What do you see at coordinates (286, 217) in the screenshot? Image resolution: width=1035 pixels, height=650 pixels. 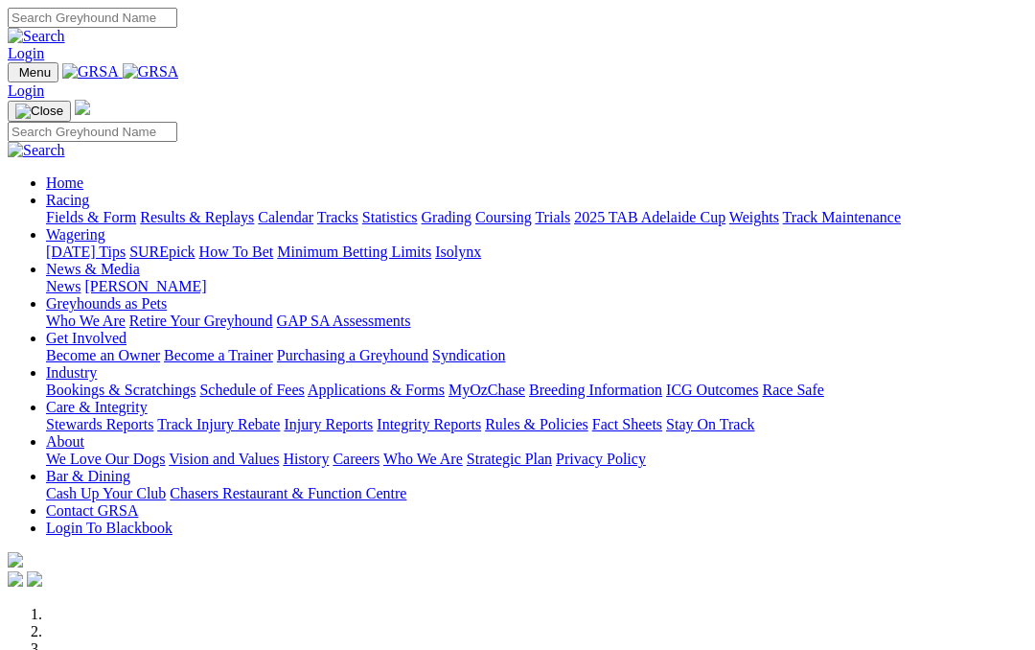 I see `a: Calendar` at bounding box center [286, 217].